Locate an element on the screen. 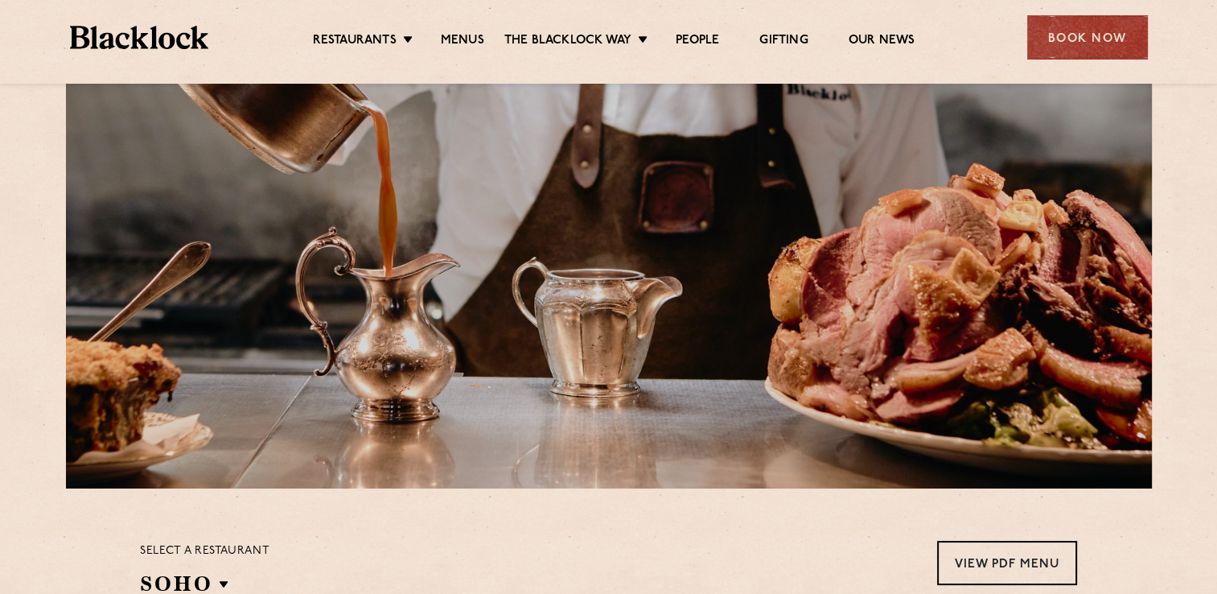 This screenshot has height=594, width=1217. a: Restaurants is located at coordinates (355, 42).